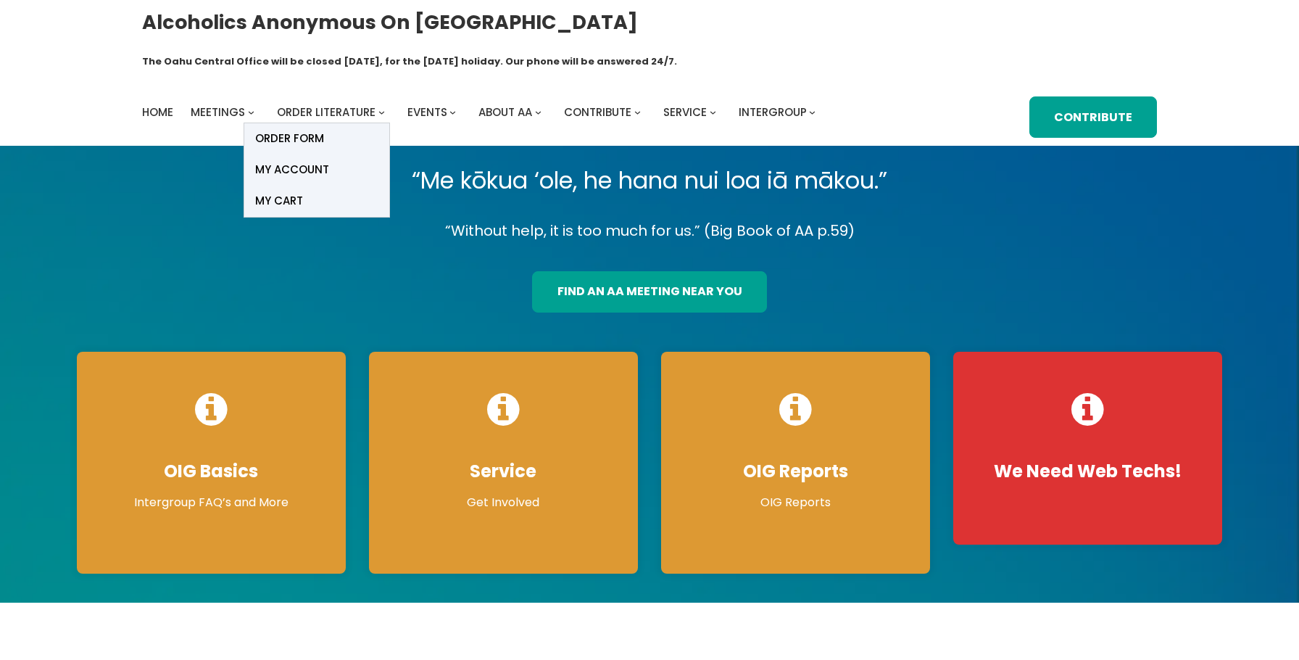 The image size is (1299, 660). What do you see at coordinates (211, 471) in the screenshot?
I see `h4: OIG Basics` at bounding box center [211, 471].